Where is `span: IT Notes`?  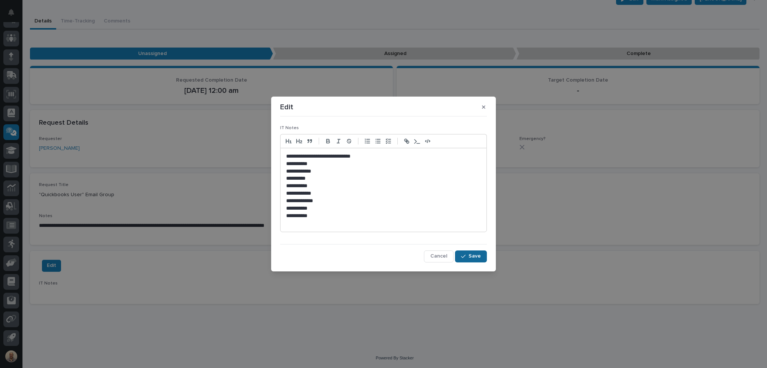
span: IT Notes is located at coordinates (290, 128).